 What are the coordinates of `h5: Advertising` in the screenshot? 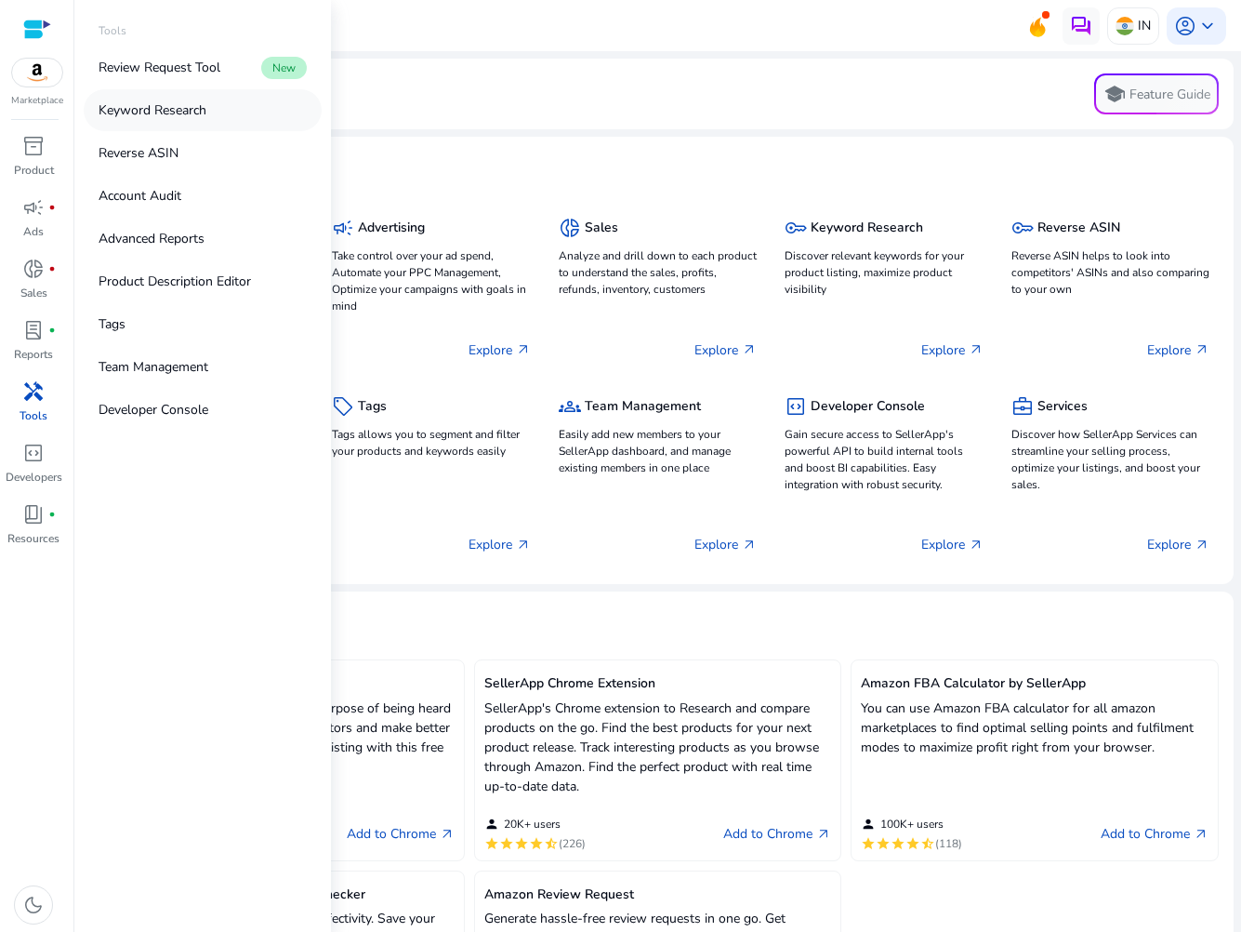 It's located at (392, 228).